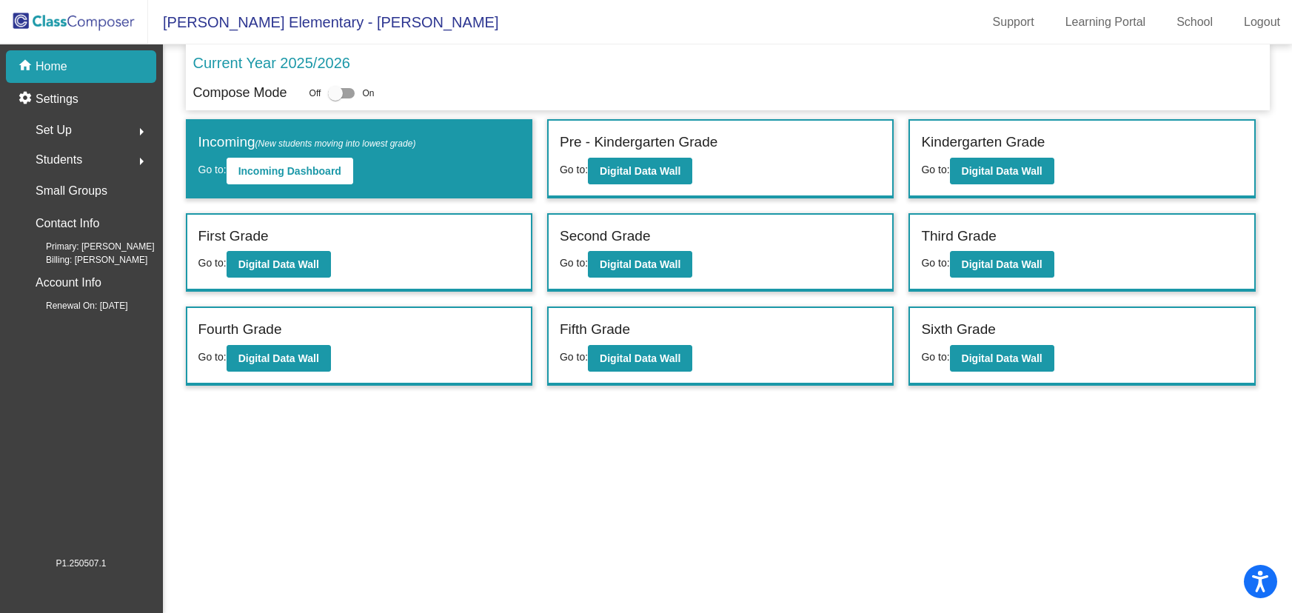 This screenshot has height=613, width=1292. What do you see at coordinates (51, 67) in the screenshot?
I see `p: Home` at bounding box center [51, 67].